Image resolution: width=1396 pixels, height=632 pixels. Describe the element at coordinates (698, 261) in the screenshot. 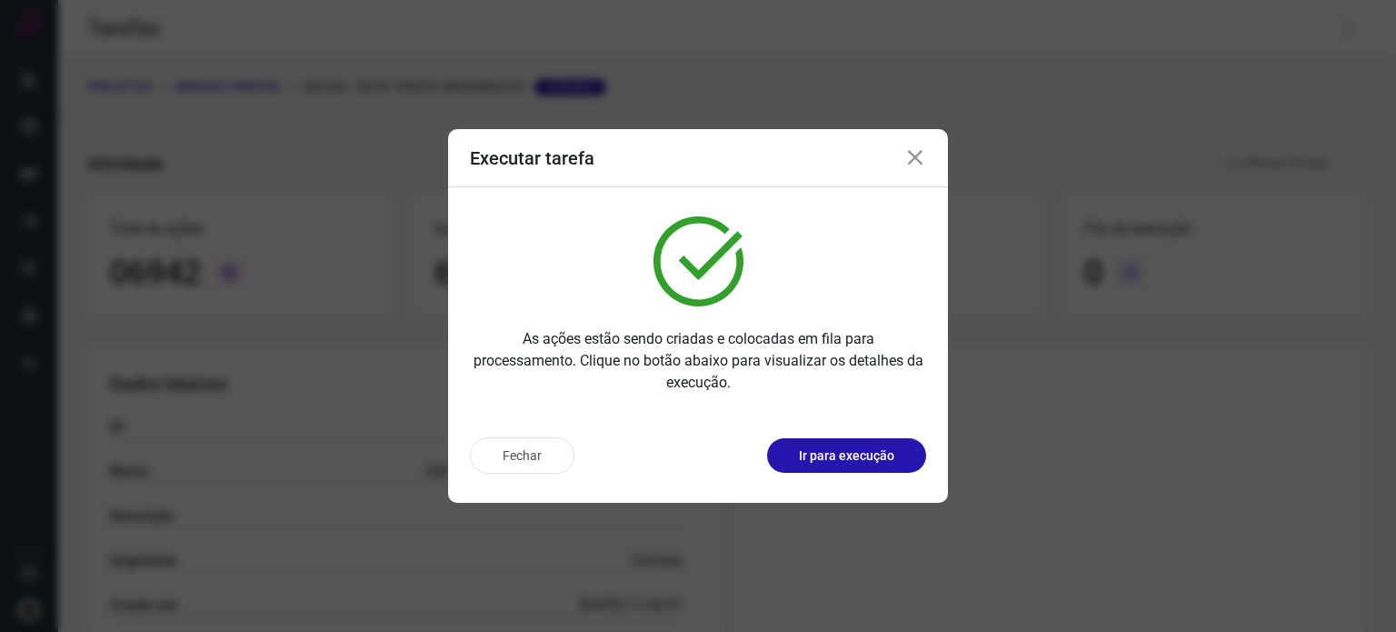

I see `img: verified.svg` at that location.